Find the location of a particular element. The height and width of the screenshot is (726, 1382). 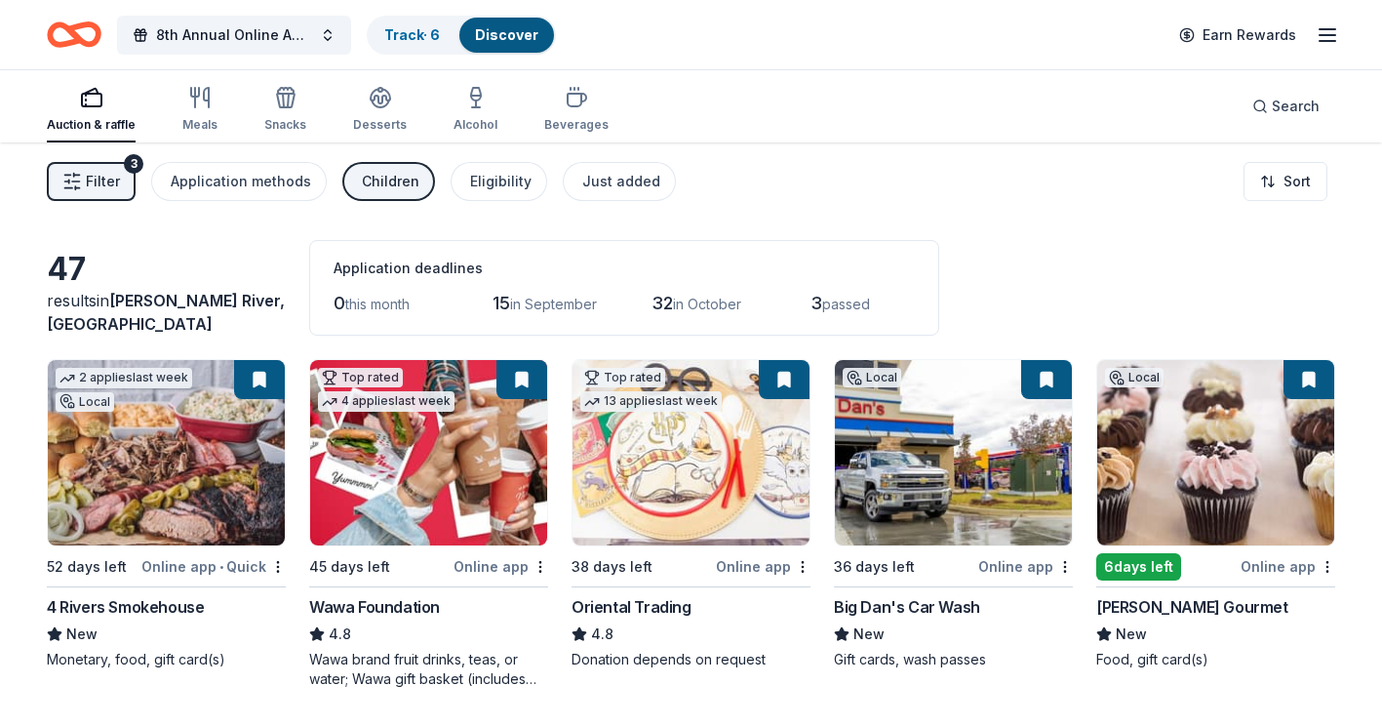

div: Online app Quick is located at coordinates (214, 566).